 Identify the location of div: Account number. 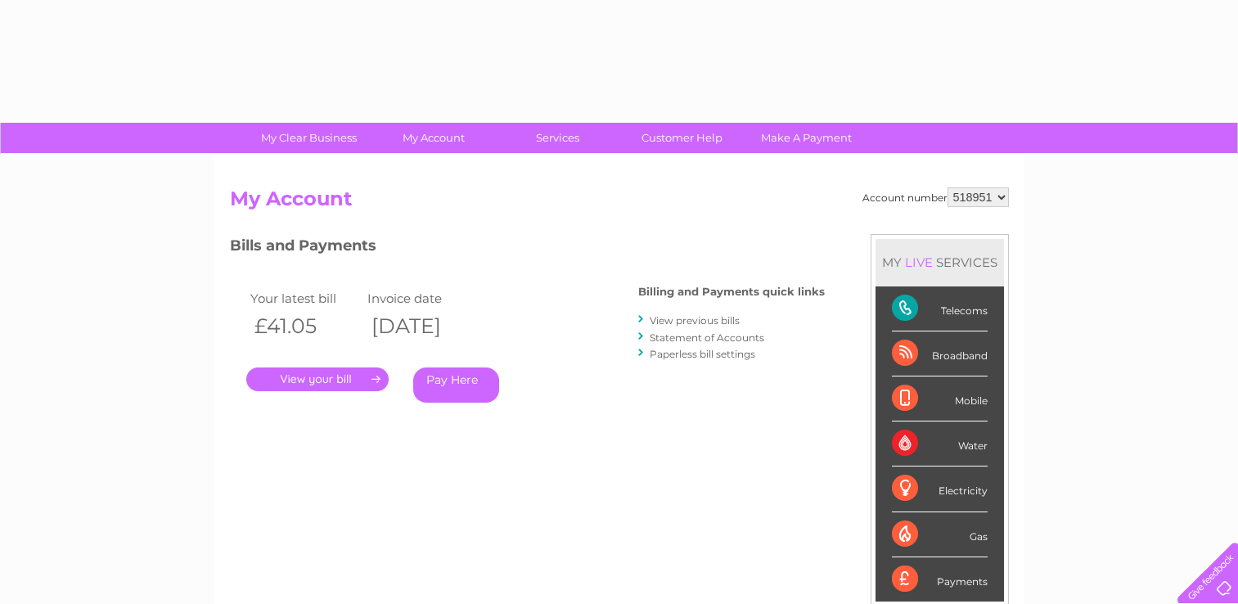
(935, 197).